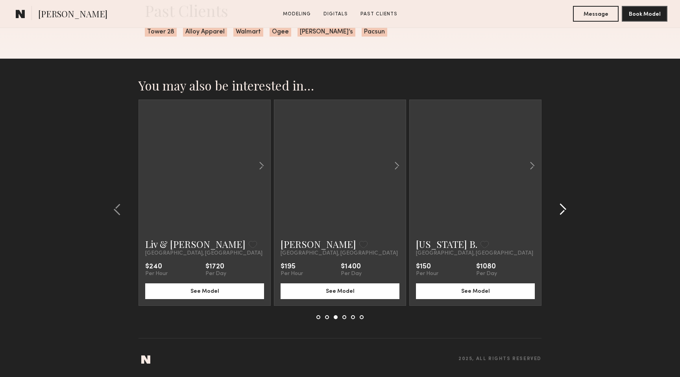 The width and height of the screenshot is (680, 377). I want to click on div: $150, so click(427, 267).